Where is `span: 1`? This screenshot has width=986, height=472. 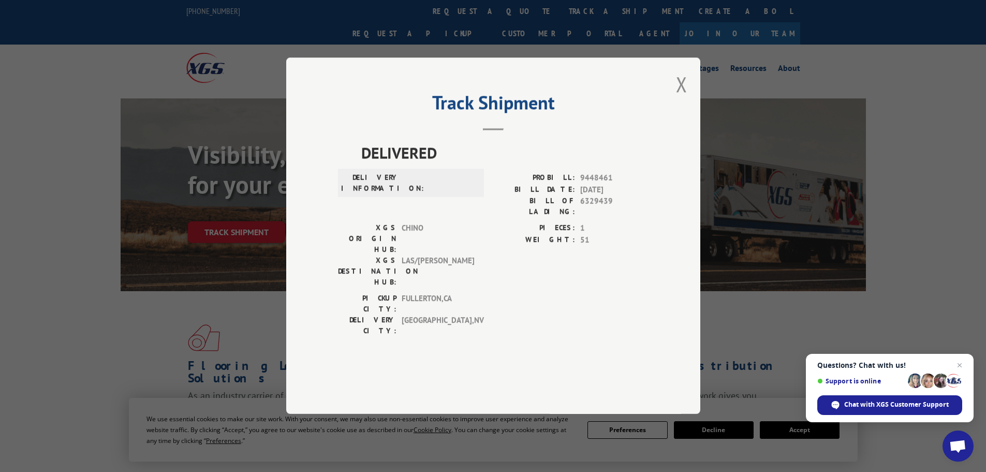
span: 1 is located at coordinates (614, 228).